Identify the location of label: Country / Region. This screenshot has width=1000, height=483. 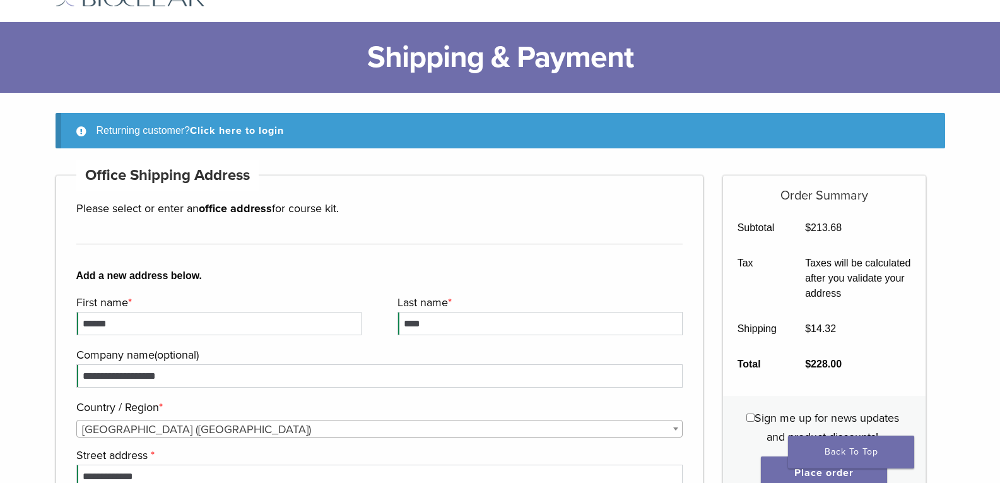
(378, 407).